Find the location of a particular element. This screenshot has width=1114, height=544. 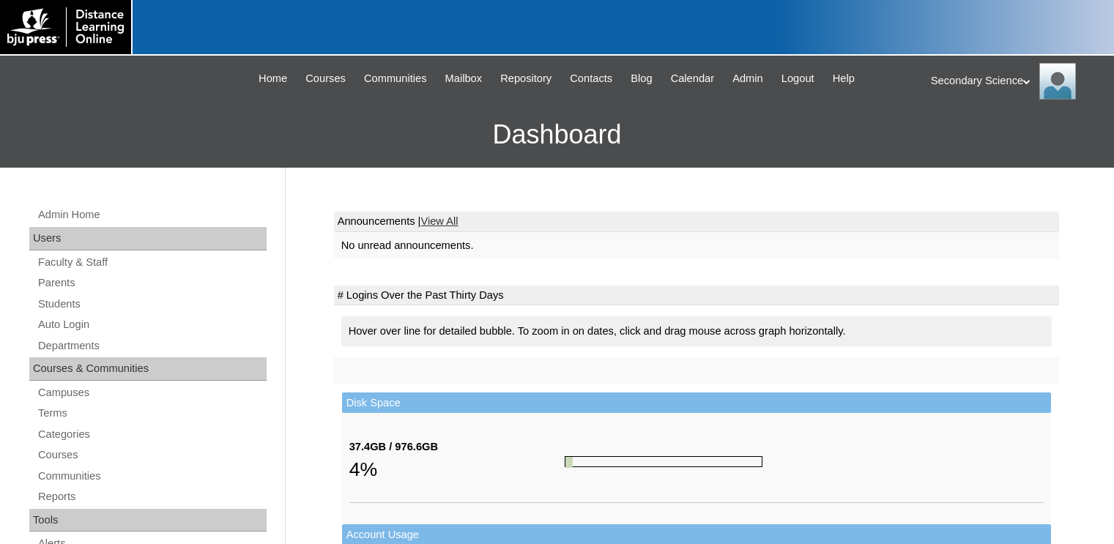

a: Contacts is located at coordinates (591, 78).